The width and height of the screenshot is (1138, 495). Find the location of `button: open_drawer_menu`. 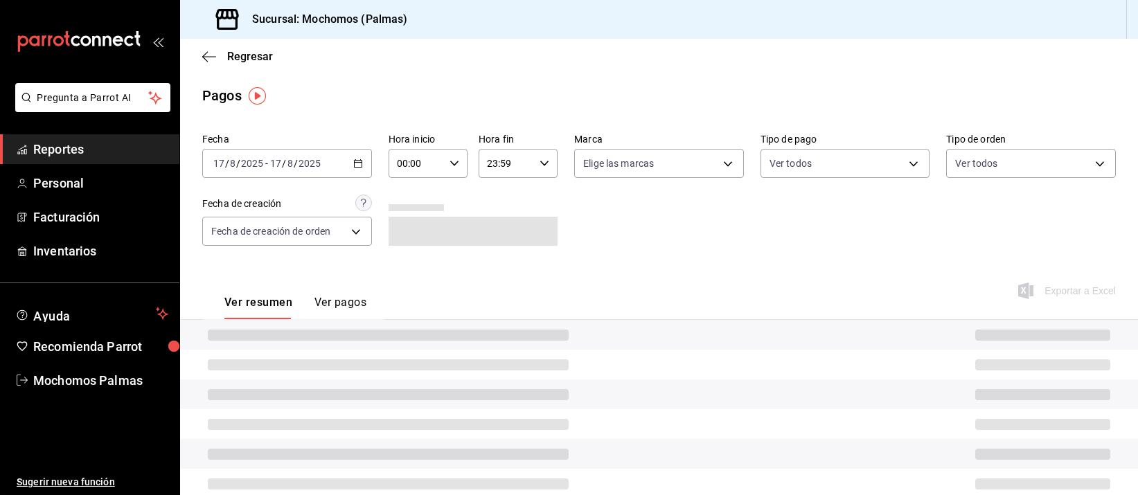

button: open_drawer_menu is located at coordinates (158, 42).